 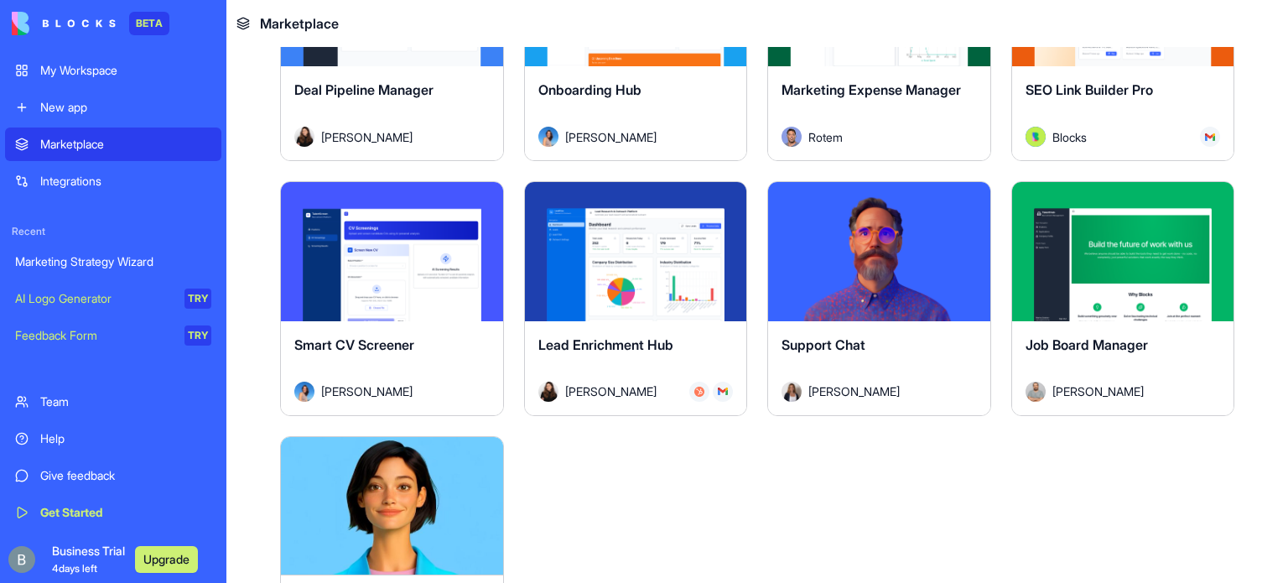 What do you see at coordinates (126, 107) in the screenshot?
I see `div: New app` at bounding box center [126, 107].